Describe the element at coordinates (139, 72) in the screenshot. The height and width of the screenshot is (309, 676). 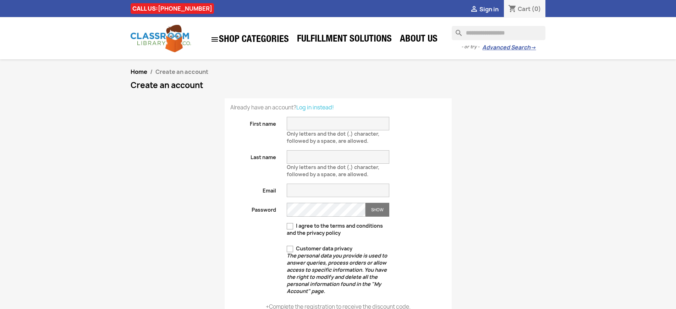
I see `span: Home` at that location.